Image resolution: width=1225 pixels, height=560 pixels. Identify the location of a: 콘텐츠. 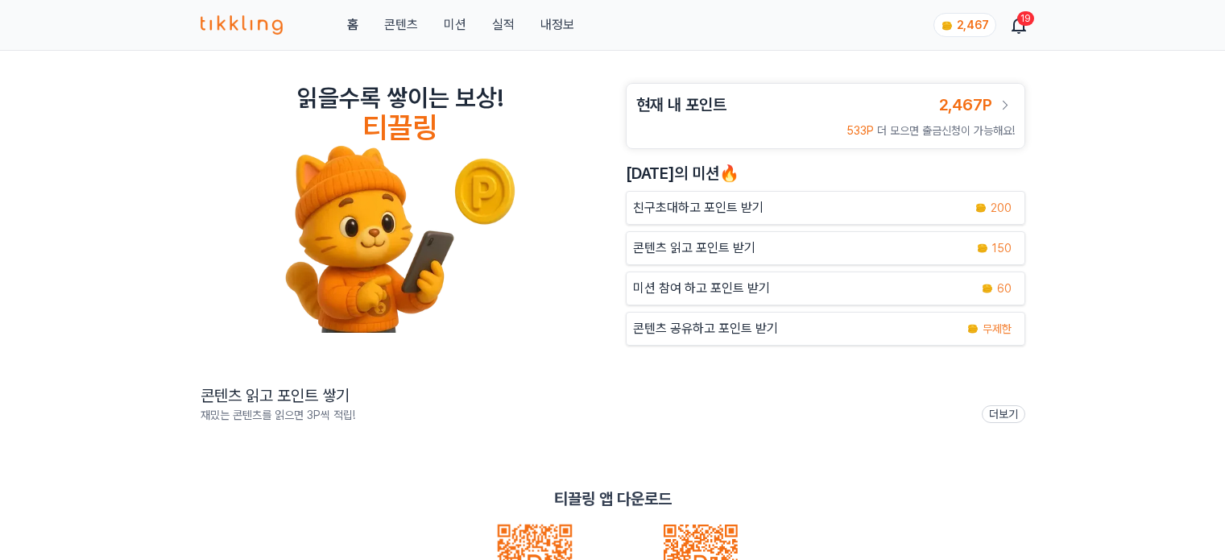
(401, 25).